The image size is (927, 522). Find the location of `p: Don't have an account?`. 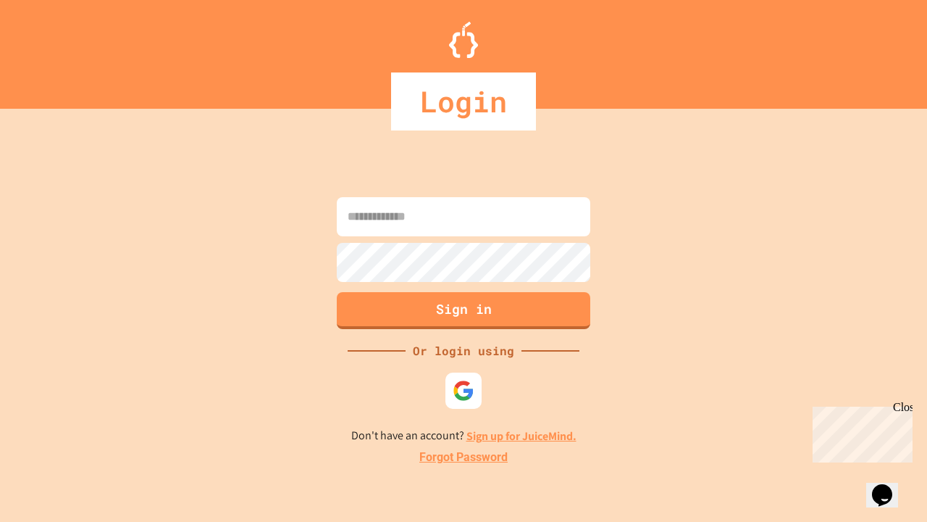

p: Don't have an account? is located at coordinates (464, 435).